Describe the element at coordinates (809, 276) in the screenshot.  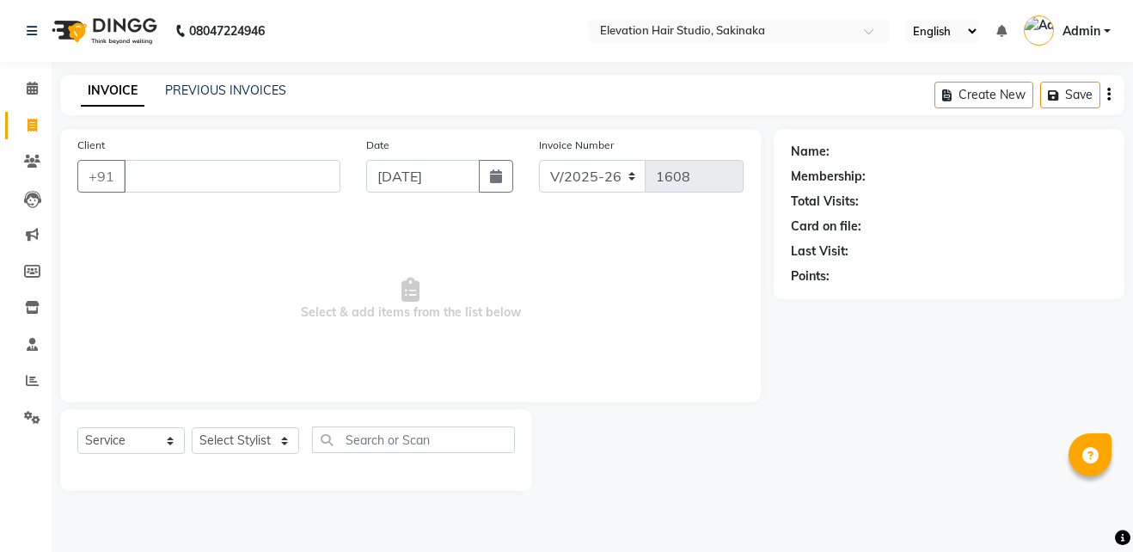
I see `div: Points:` at that location.